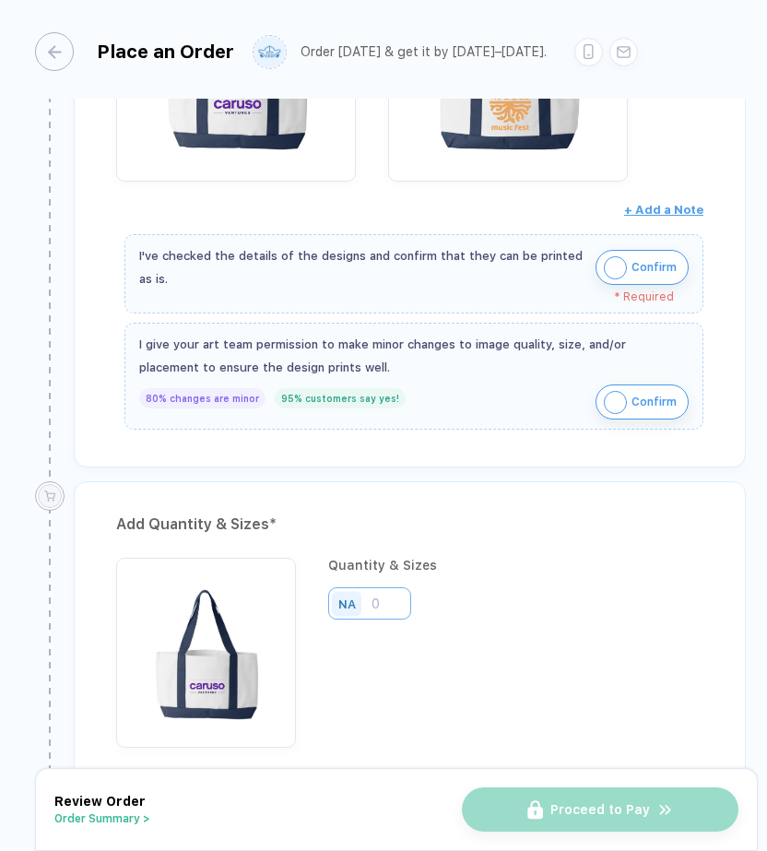  I want to click on div: Add Quantity & Sizes, so click(409, 525).